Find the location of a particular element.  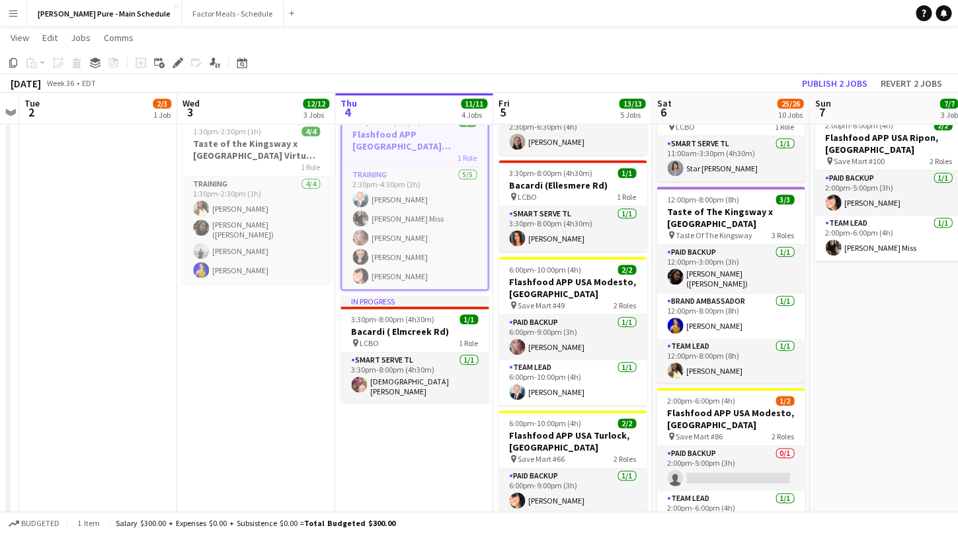

span: View is located at coordinates (20, 38).